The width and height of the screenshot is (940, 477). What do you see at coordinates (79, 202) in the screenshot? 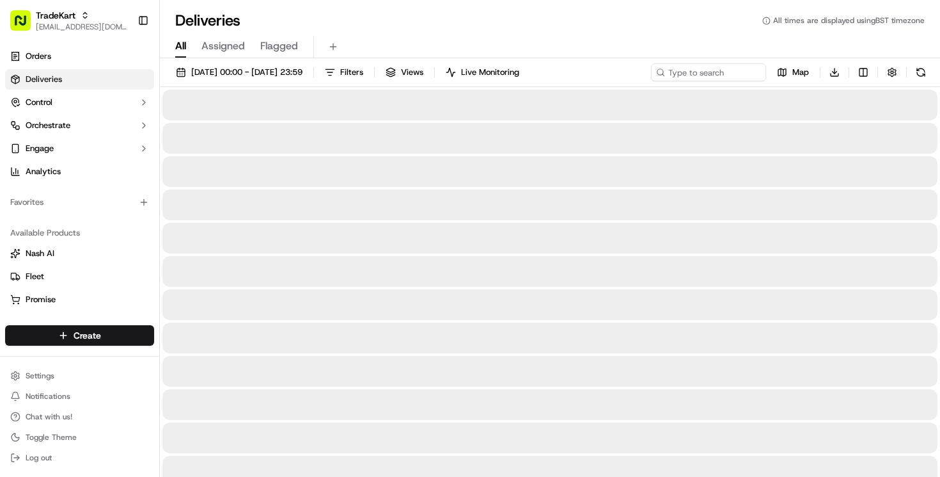
I see `div: Favorites` at bounding box center [79, 202].